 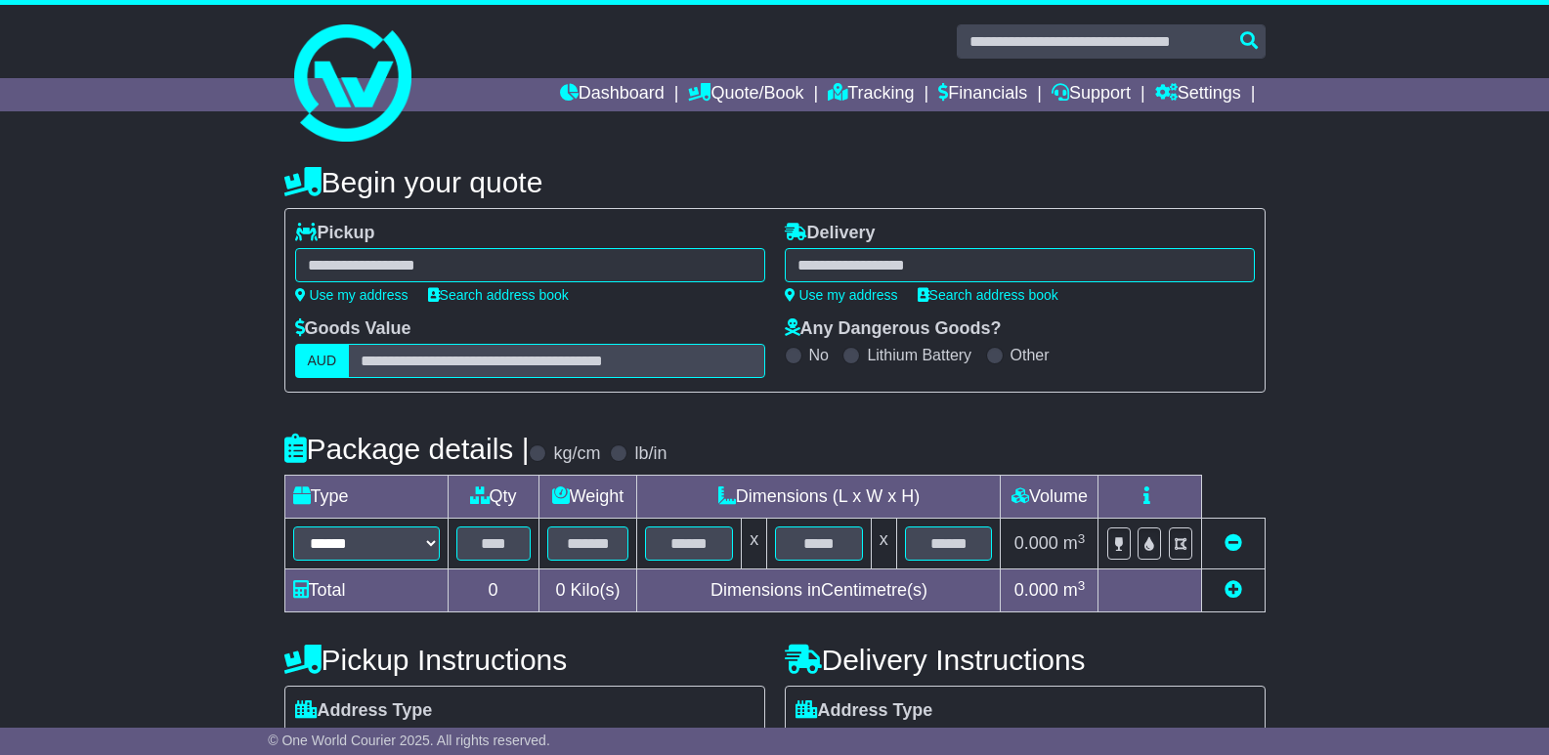 What do you see at coordinates (587, 497) in the screenshot?
I see `td: Weight` at bounding box center [587, 497].